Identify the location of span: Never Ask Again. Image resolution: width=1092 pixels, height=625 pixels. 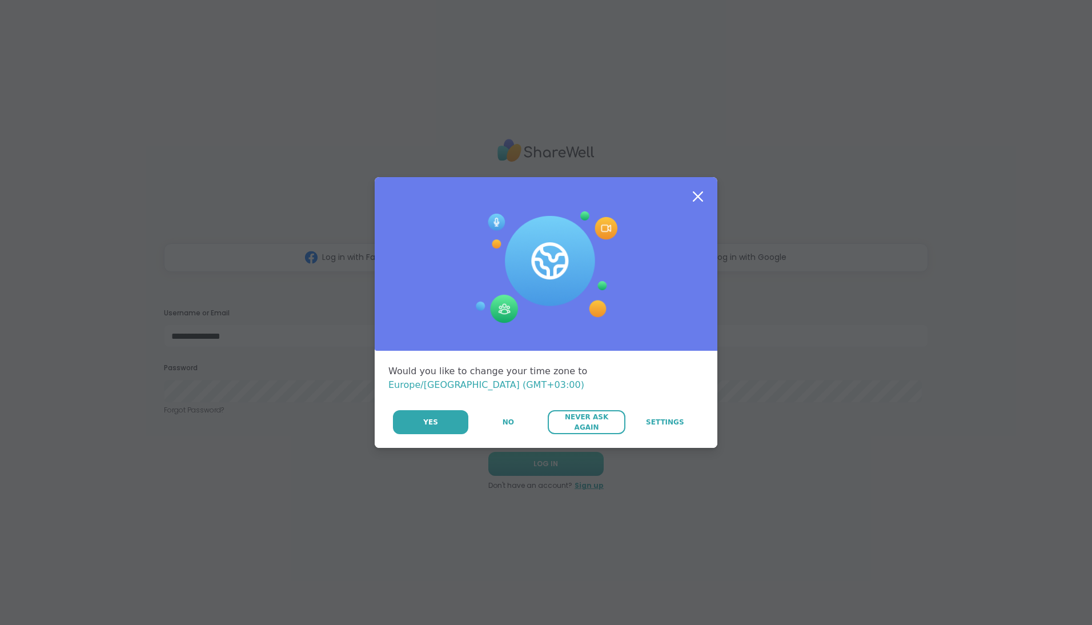
(586, 422).